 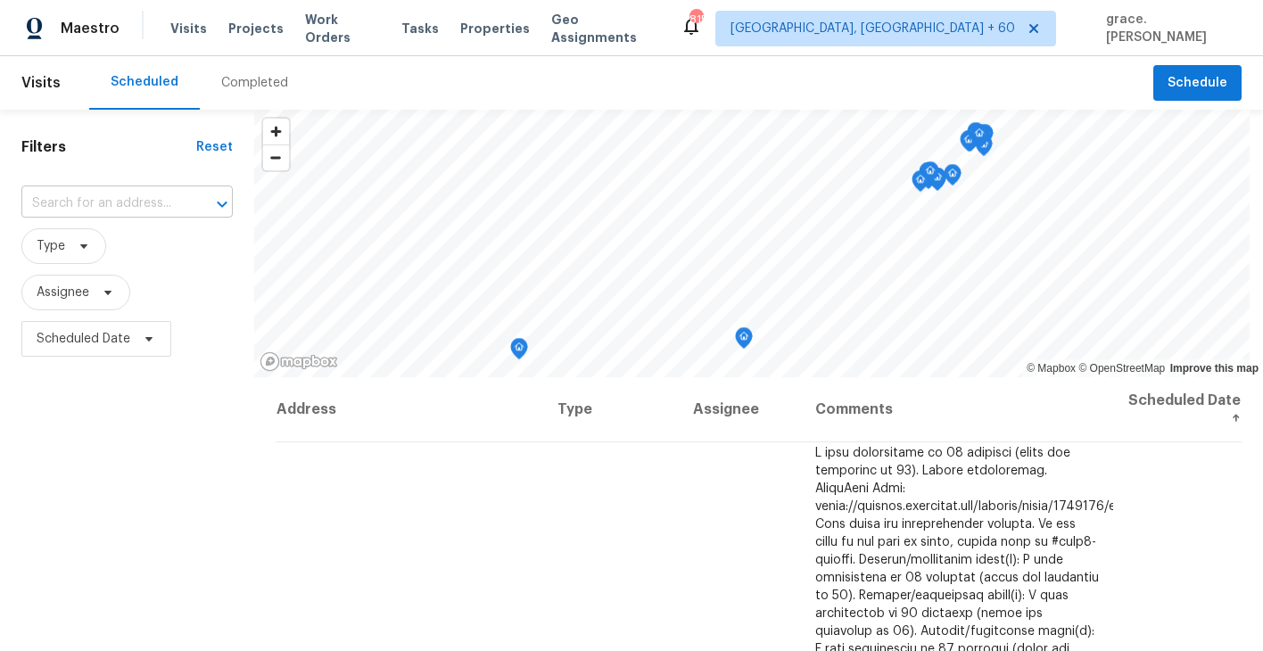 What do you see at coordinates (1197, 83) in the screenshot?
I see `button: Schedule` at bounding box center [1197, 83].